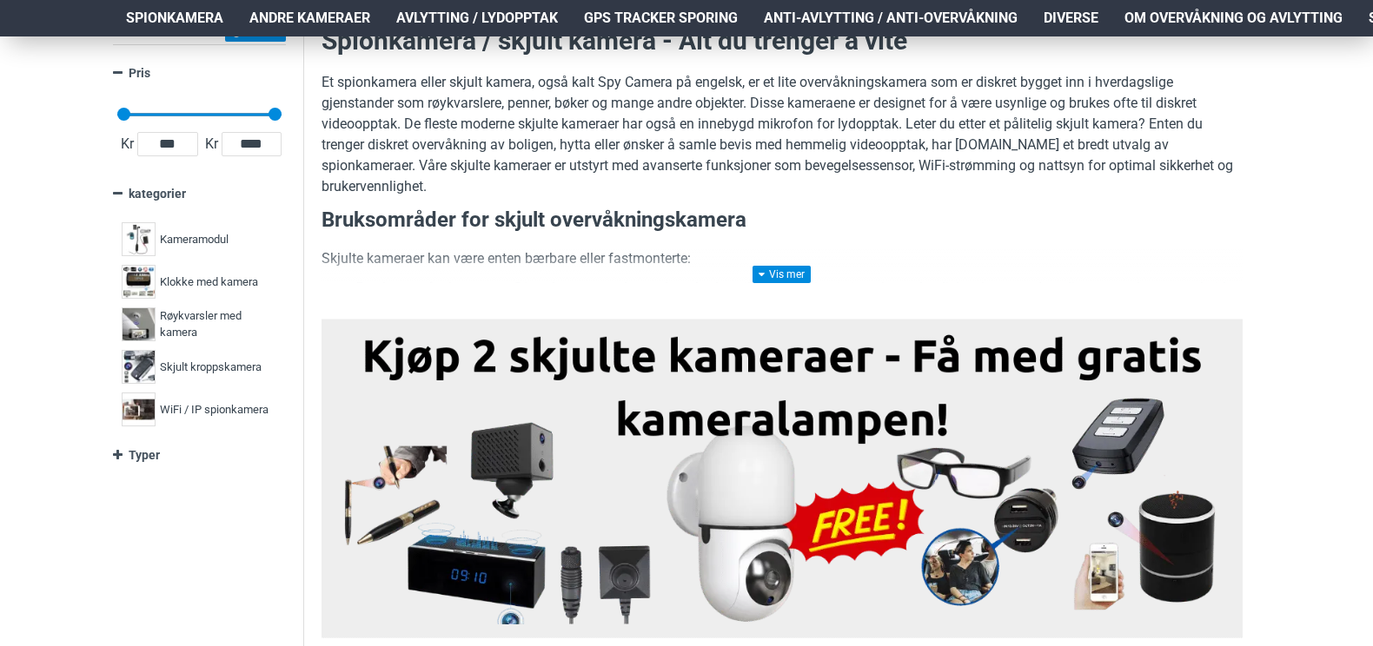  What do you see at coordinates (210, 367) in the screenshot?
I see `span: Skjult kroppskamera` at bounding box center [210, 367].